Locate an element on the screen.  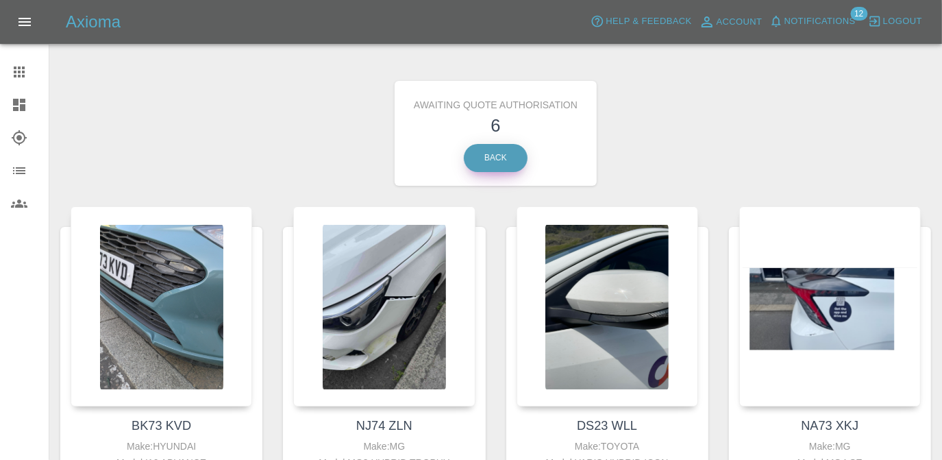
h5: Axioma is located at coordinates (93, 22).